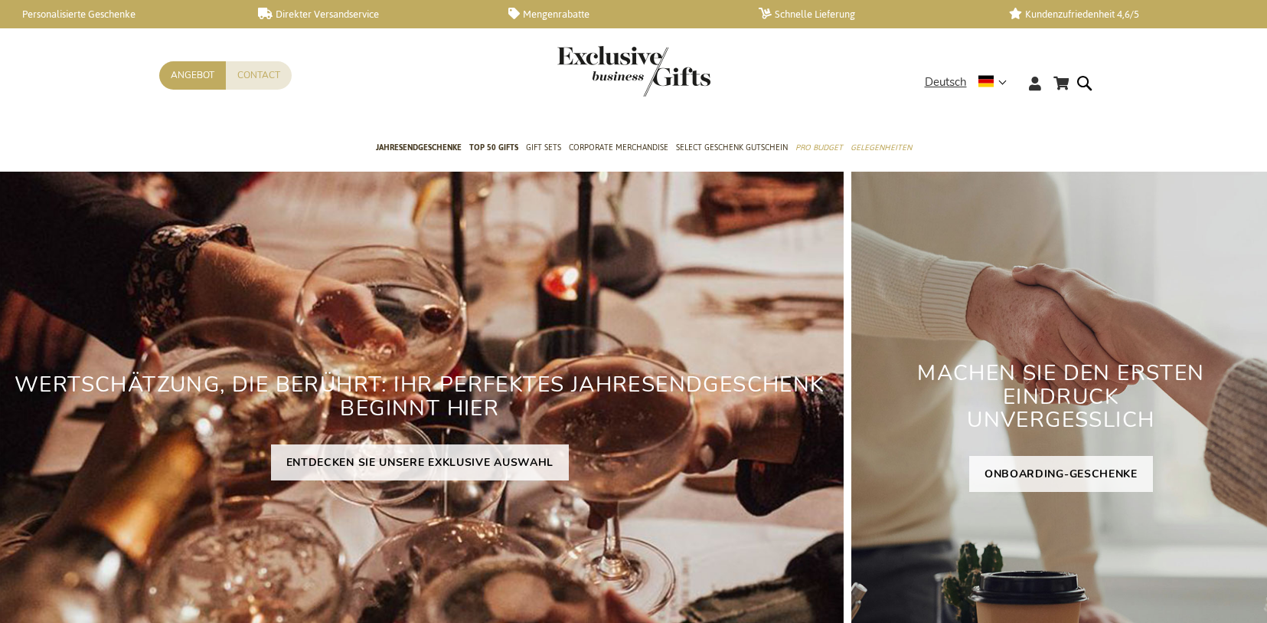 This screenshot has width=1267, height=623. Describe the element at coordinates (819, 149) in the screenshot. I see `a: Pro Budget` at that location.